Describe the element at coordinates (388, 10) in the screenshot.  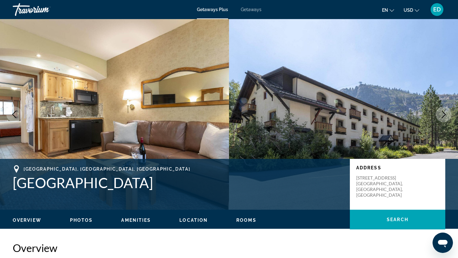
I see `button: Change language` at that location.